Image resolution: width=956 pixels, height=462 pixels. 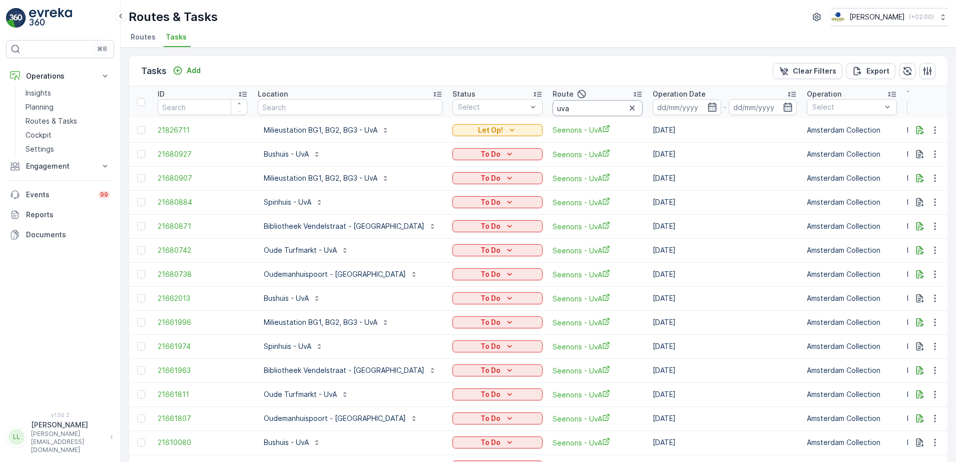 What do you see at coordinates (847, 107) in the screenshot?
I see `p: Select` at bounding box center [847, 107].